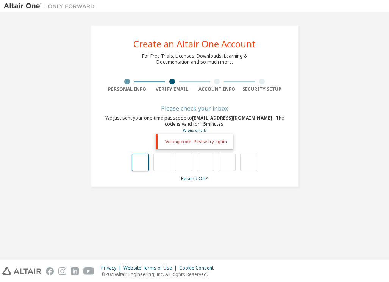  Describe the element at coordinates (151, 268) in the screenshot. I see `div: Website Terms of Use` at that location.